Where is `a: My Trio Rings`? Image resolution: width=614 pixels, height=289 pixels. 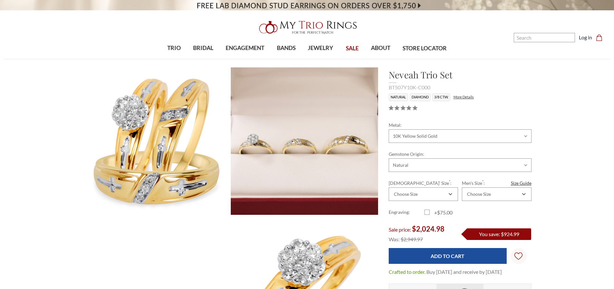
a: My Trio Rings is located at coordinates (307, 27).